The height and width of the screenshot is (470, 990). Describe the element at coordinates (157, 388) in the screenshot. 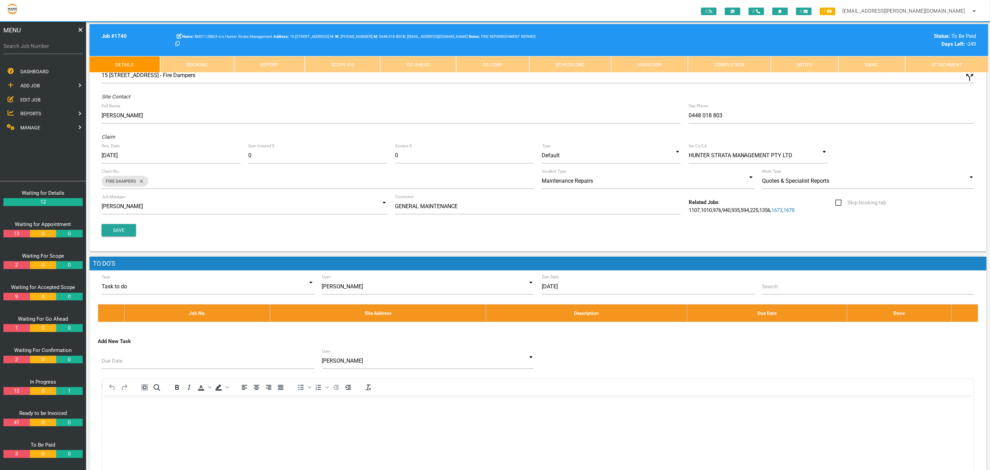

I see `button: Find and replace` at that location.